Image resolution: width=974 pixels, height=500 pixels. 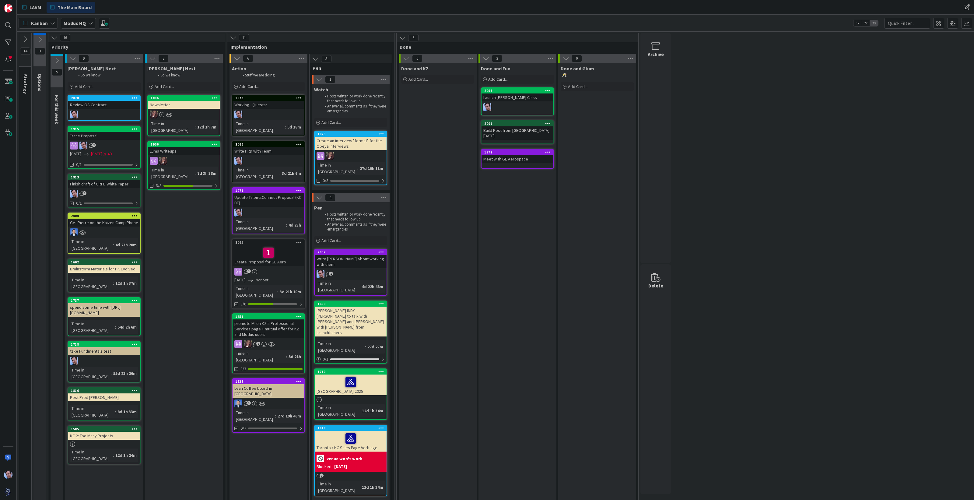 I want to click on div: 1816, so click(x=104, y=391).